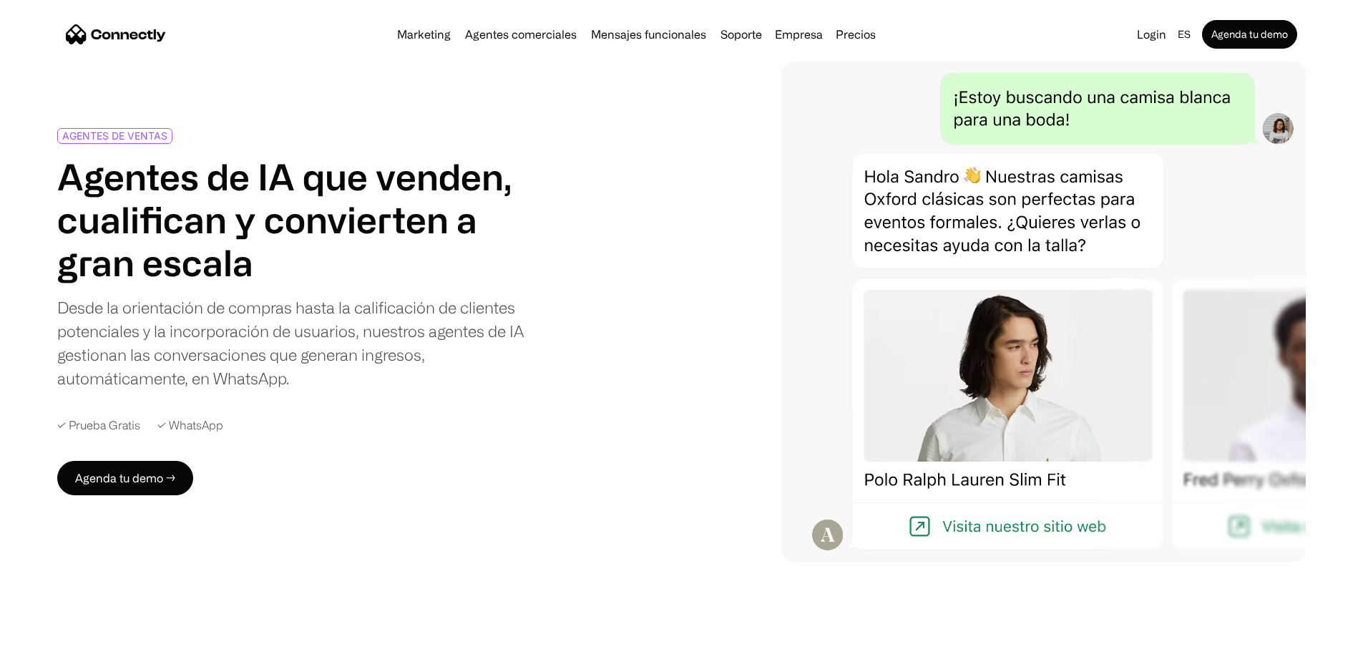 The image size is (1363, 652). Describe the element at coordinates (1250, 34) in the screenshot. I see `a: Agenda tu demo` at that location.